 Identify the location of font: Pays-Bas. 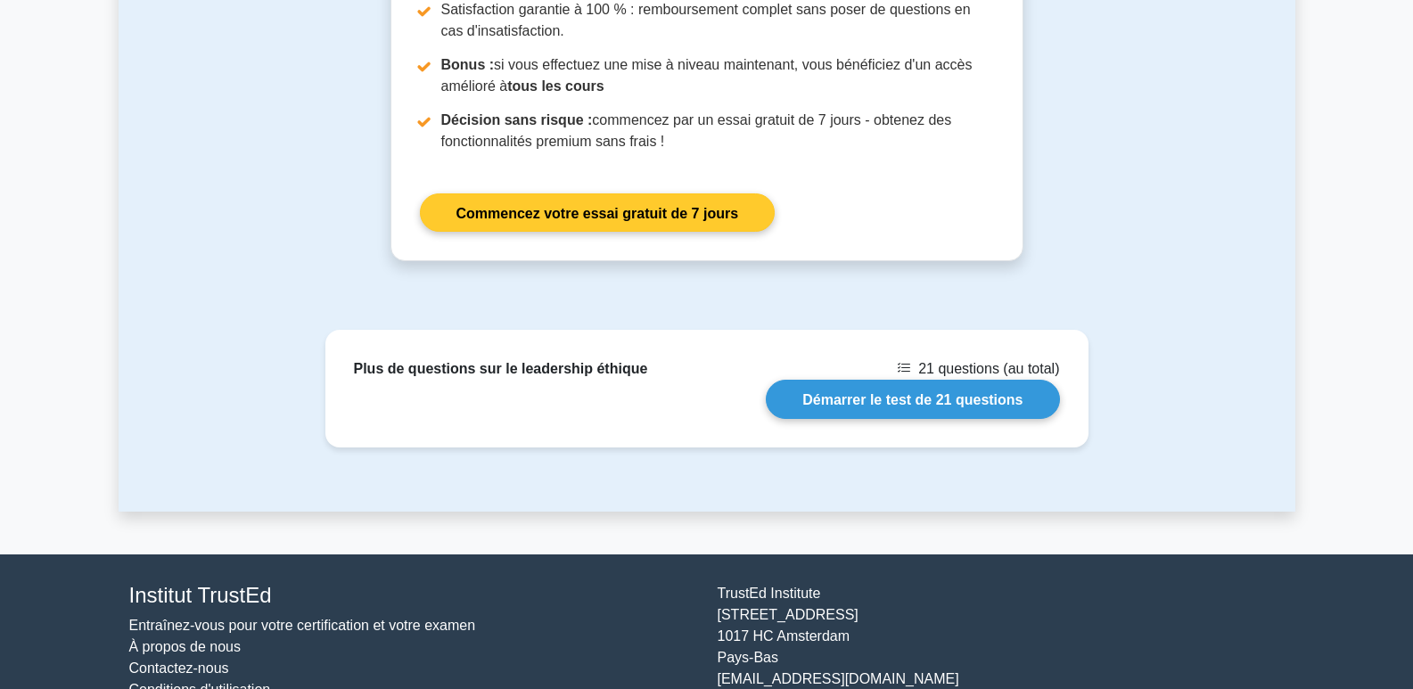
(748, 657).